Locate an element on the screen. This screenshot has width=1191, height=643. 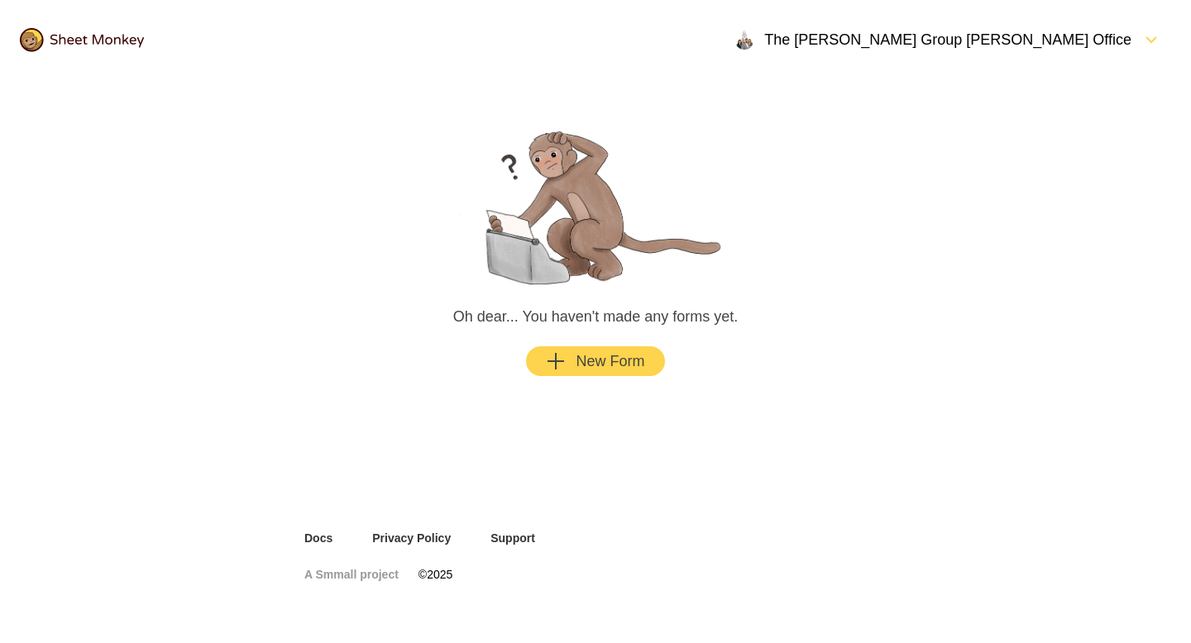
img: logo@2x.png is located at coordinates (82, 40).